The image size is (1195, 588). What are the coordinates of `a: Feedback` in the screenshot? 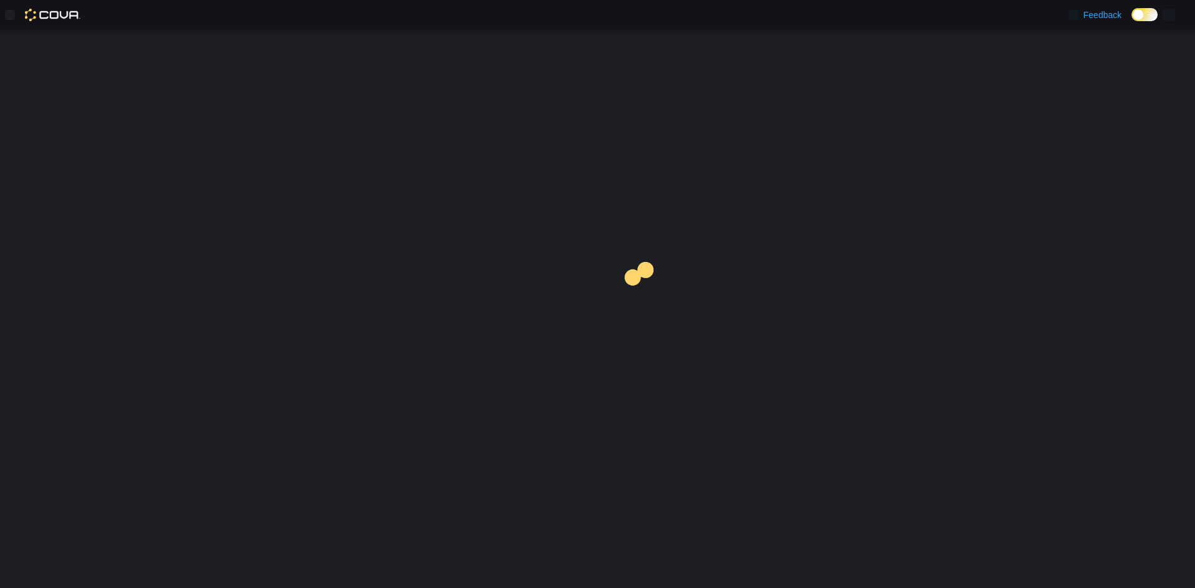 It's located at (1095, 15).